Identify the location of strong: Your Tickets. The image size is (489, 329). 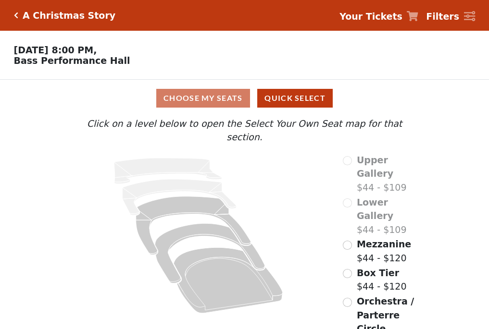
(370, 16).